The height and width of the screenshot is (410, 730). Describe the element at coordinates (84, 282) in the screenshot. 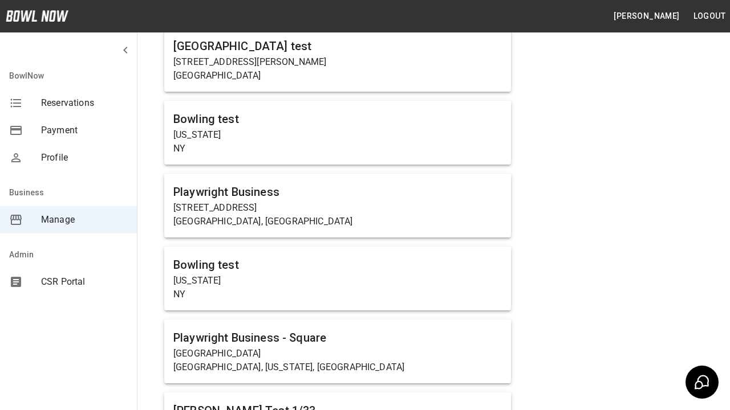

I see `span: CSR Portal` at that location.